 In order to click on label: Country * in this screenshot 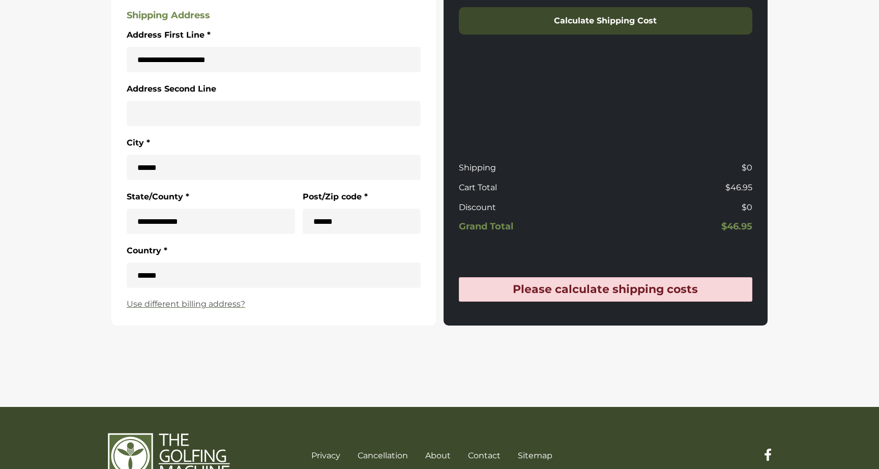, I will do `click(147, 251)`.